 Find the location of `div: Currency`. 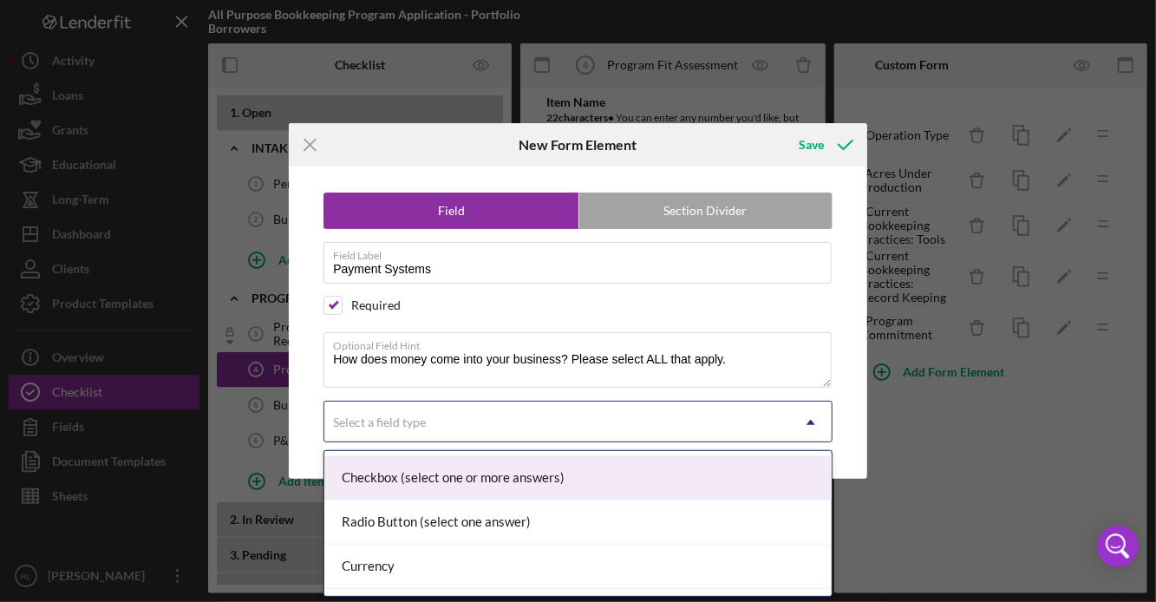

div: Currency is located at coordinates (578, 566).